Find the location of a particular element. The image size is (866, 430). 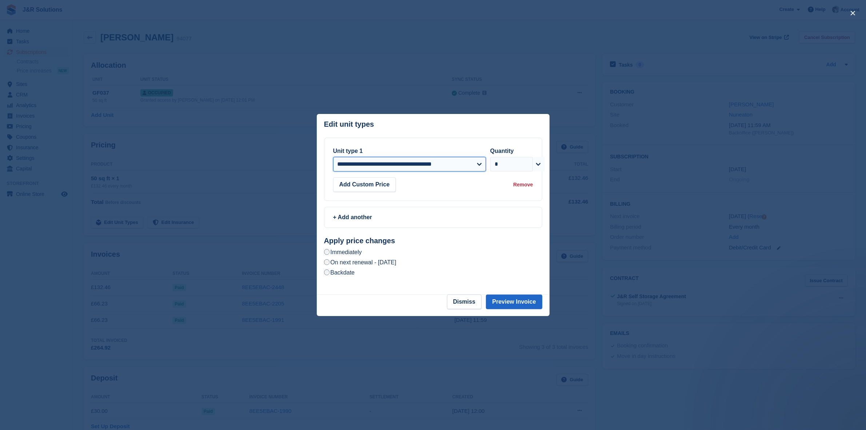

div: + Add another is located at coordinates (433, 217).